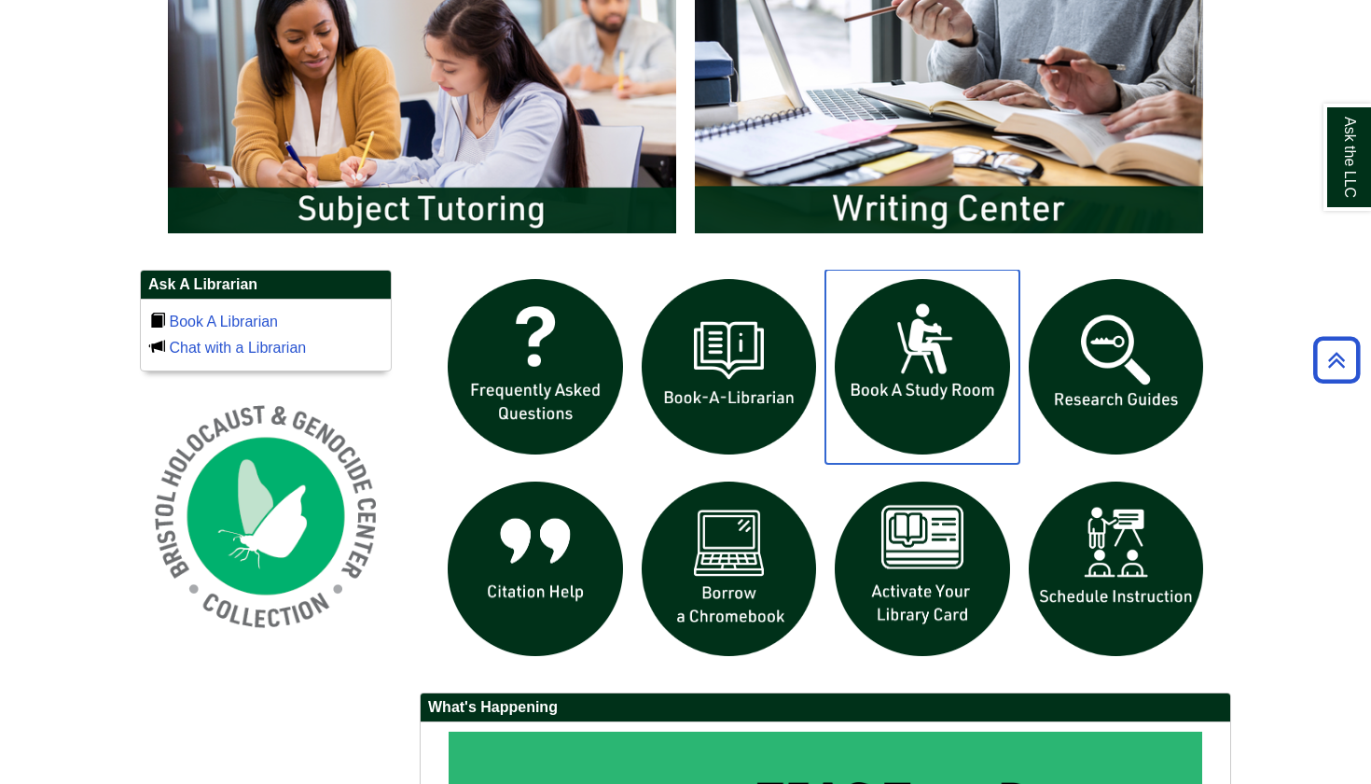 This screenshot has height=784, width=1371. I want to click on img: Borrow a chromebook icon links to the borrow a chromebook web page, so click(729, 569).